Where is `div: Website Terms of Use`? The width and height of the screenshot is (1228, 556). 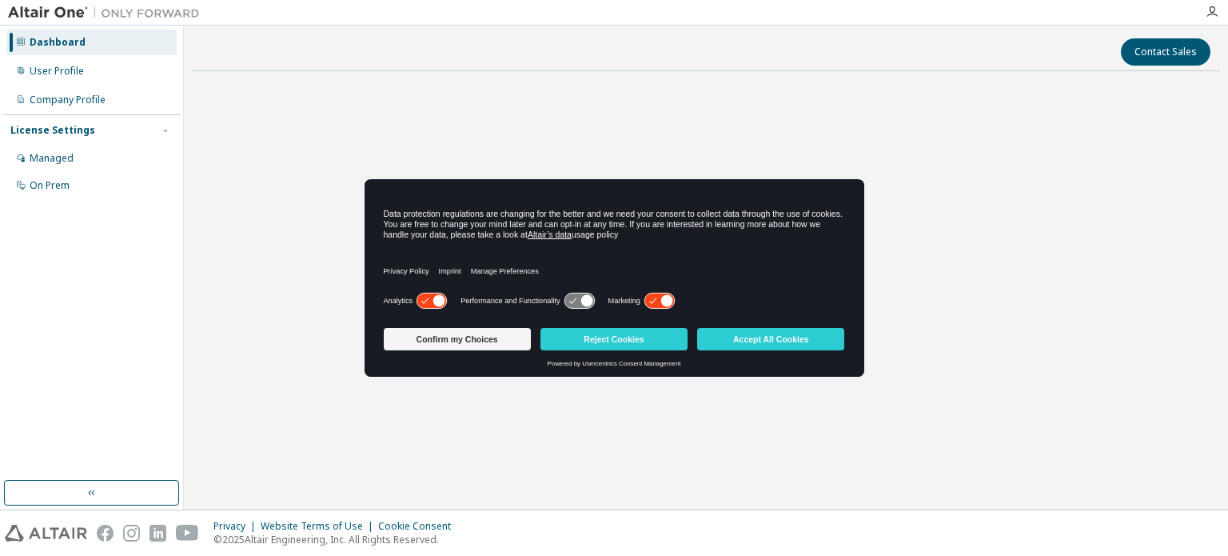
div: Website Terms of Use is located at coordinates (319, 526).